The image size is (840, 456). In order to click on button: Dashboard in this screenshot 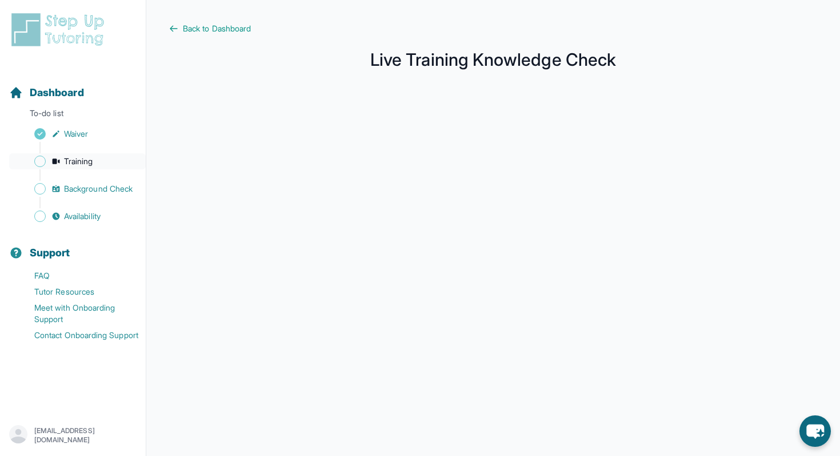, I will do `click(73, 86)`.